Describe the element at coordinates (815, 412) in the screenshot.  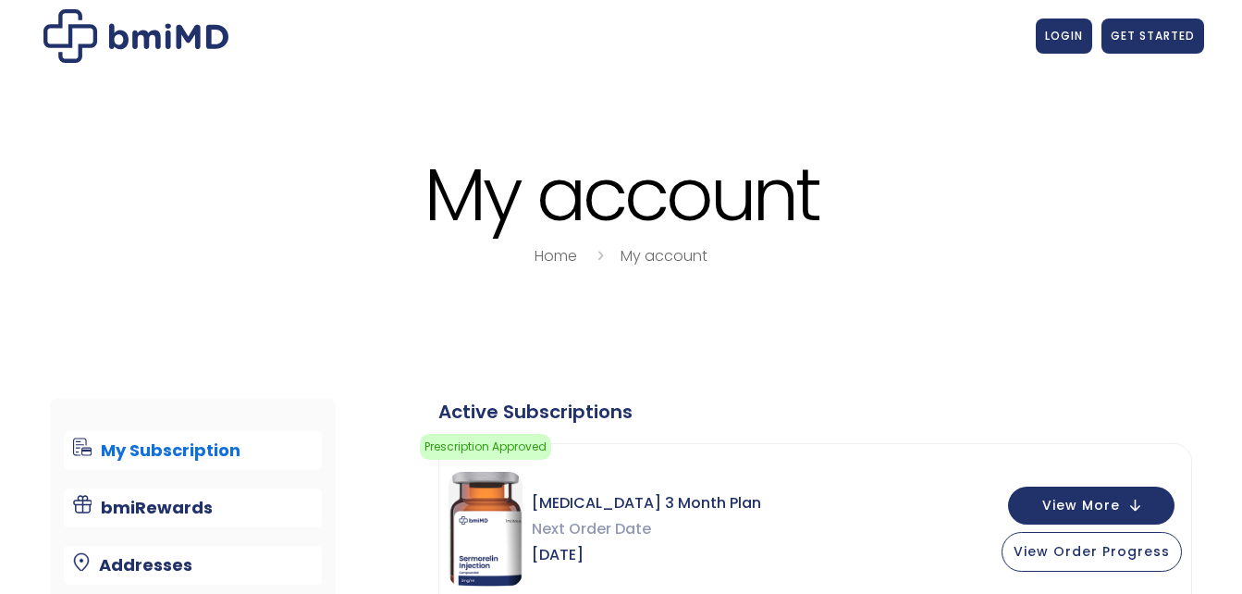
I see `div: Active Subscriptions` at that location.